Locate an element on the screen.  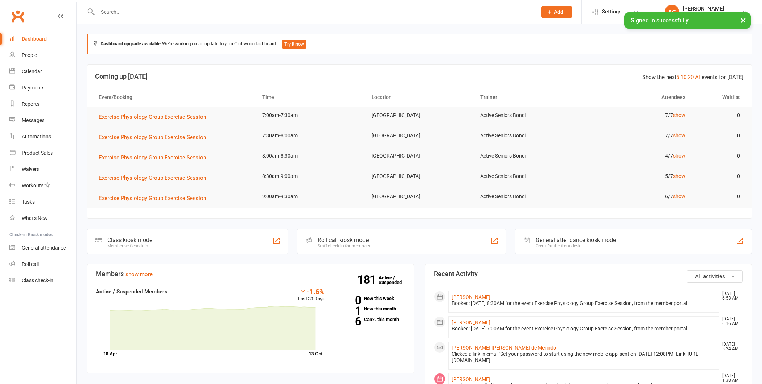
a: 0New this week is located at coordinates (370, 298).